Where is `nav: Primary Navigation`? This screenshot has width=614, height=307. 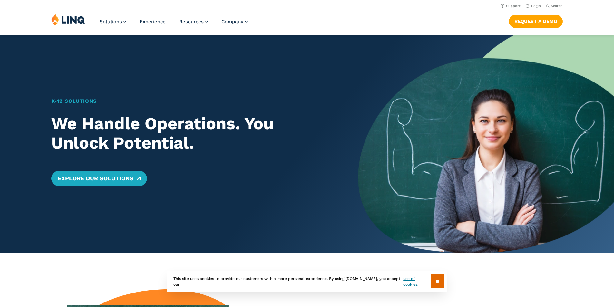 nav: Primary Navigation is located at coordinates (174, 24).